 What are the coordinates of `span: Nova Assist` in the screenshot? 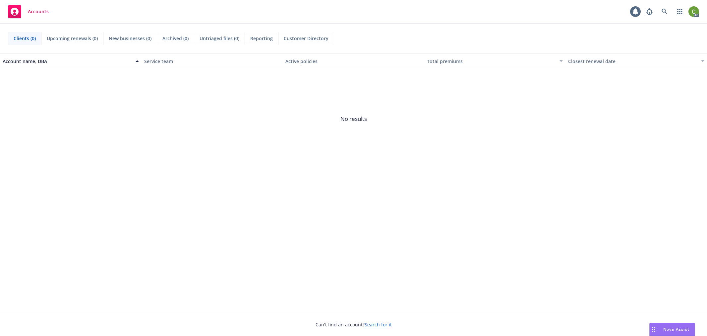 It's located at (676, 329).